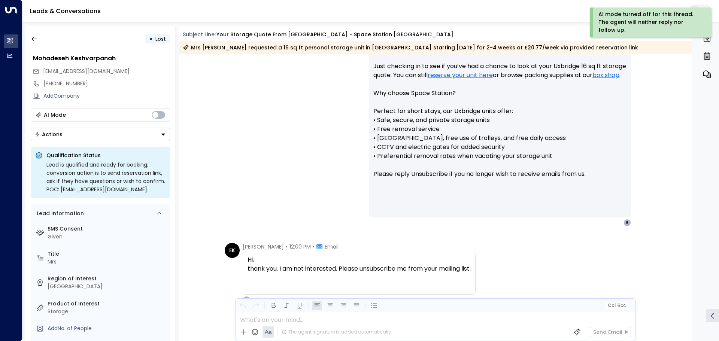  I want to click on div: Lead is qualified and ready for booking; conversion action is to send reservation link, ask if th..., so click(106, 177).